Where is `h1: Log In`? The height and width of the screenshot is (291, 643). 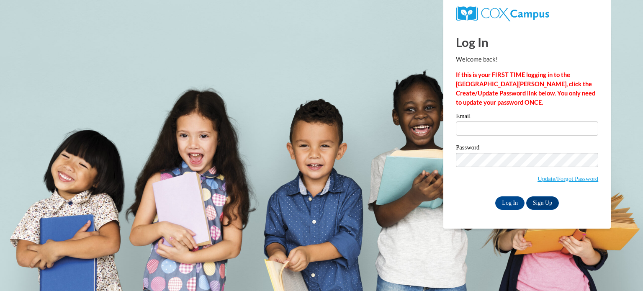
h1: Log In is located at coordinates (527, 42).